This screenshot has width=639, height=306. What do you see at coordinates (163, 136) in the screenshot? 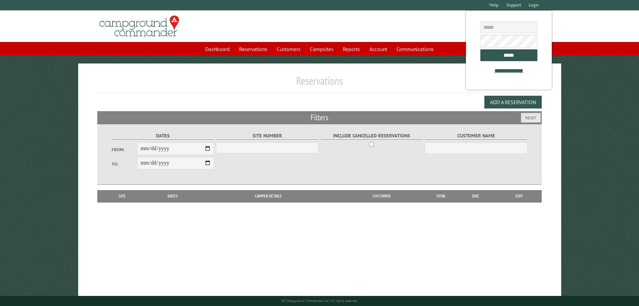
I see `label: Dates` at bounding box center [163, 136].